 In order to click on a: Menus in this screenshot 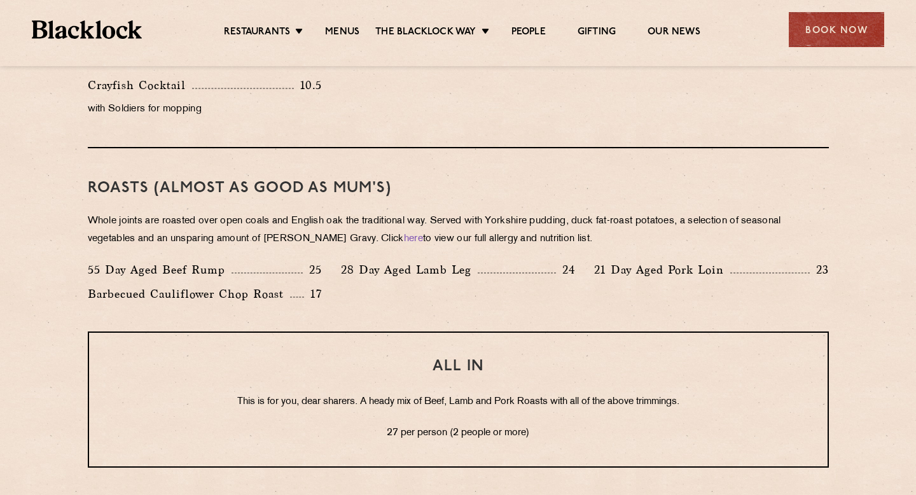, I will do `click(342, 33)`.